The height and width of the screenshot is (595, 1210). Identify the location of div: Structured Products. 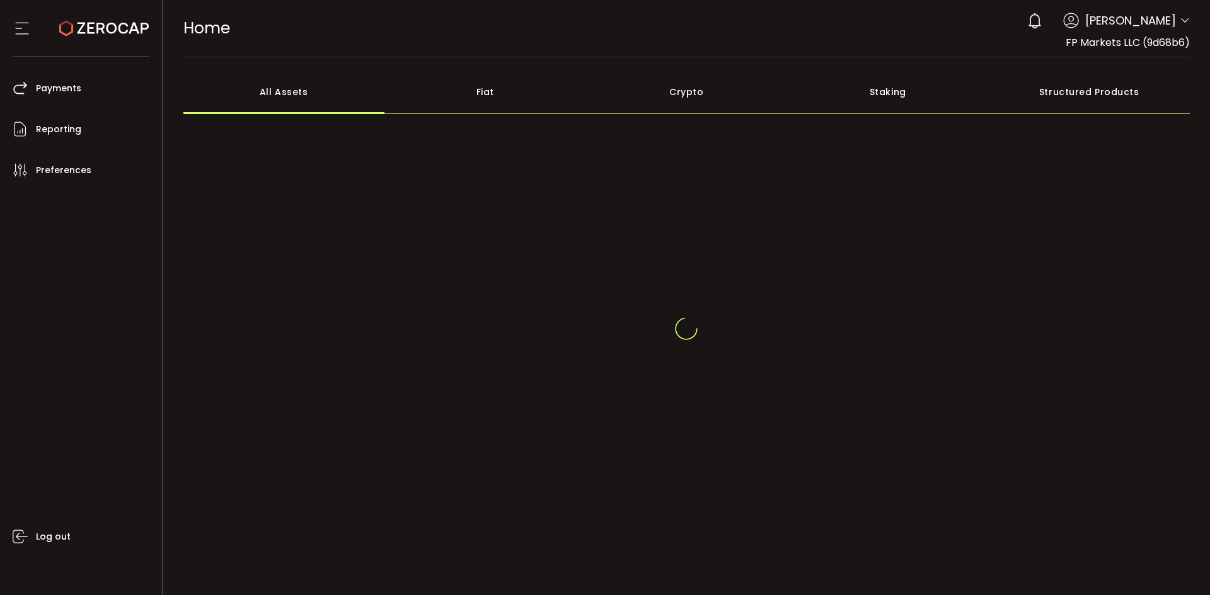
(1089, 92).